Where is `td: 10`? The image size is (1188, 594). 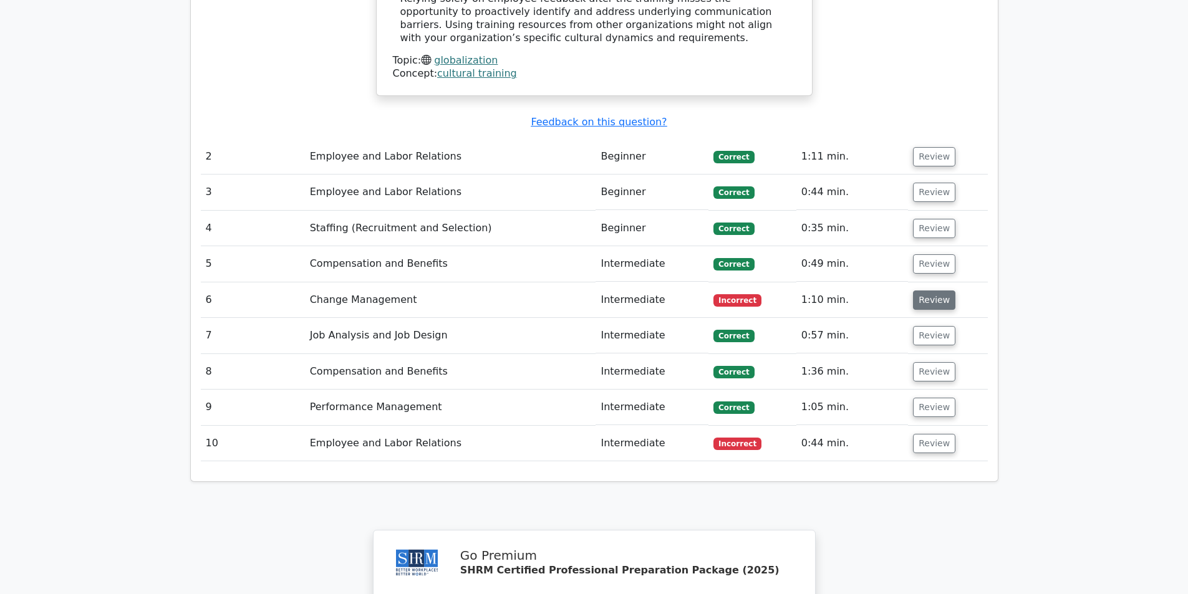
td: 10 is located at coordinates (253, 443).